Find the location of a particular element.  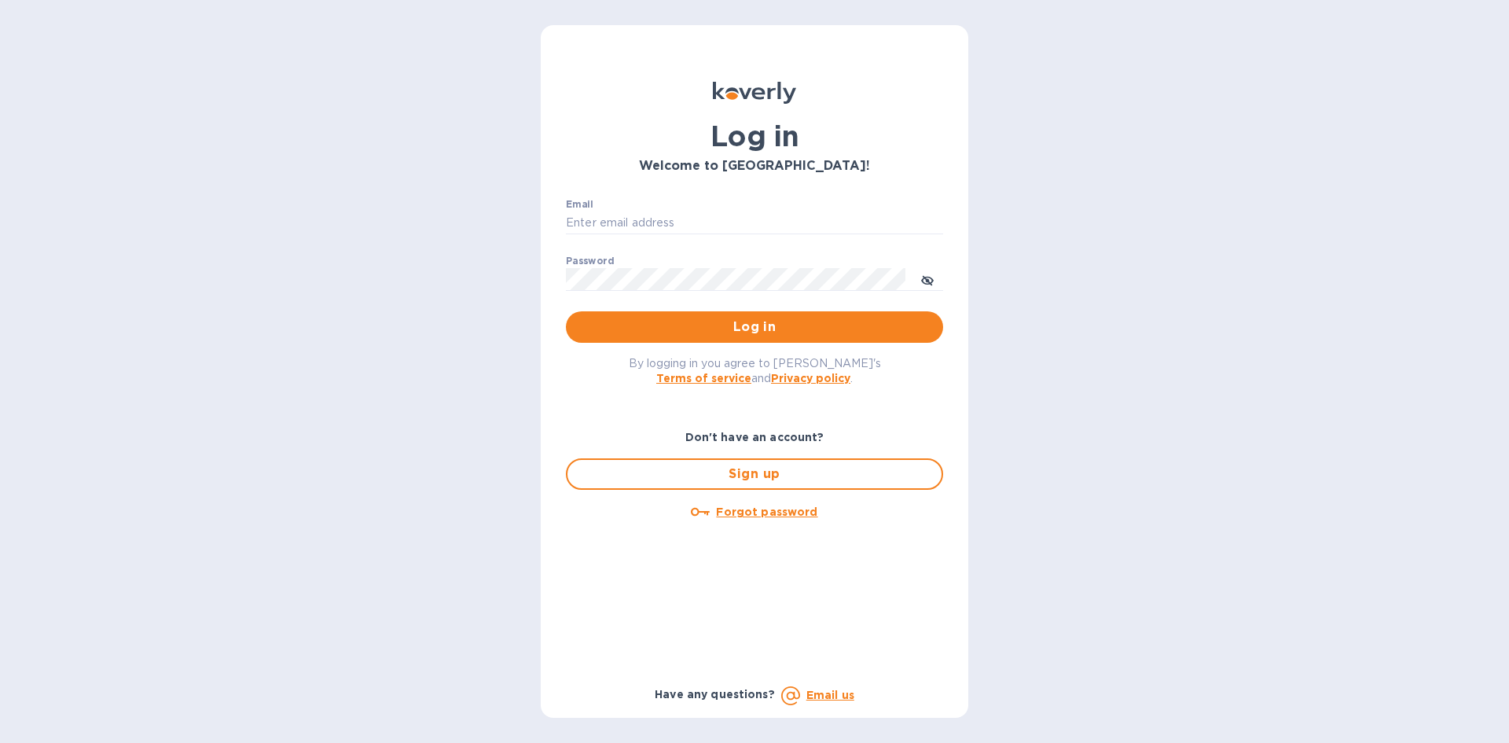

b: Email us is located at coordinates (830, 695).